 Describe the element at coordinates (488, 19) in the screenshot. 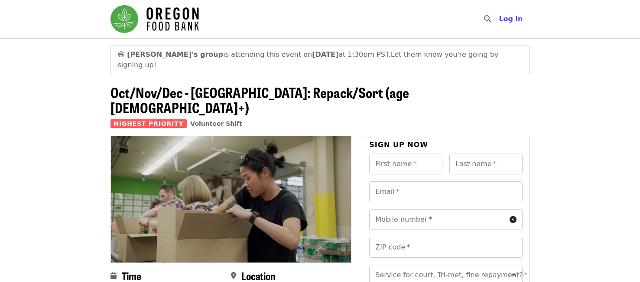

I see `i: search icon` at that location.